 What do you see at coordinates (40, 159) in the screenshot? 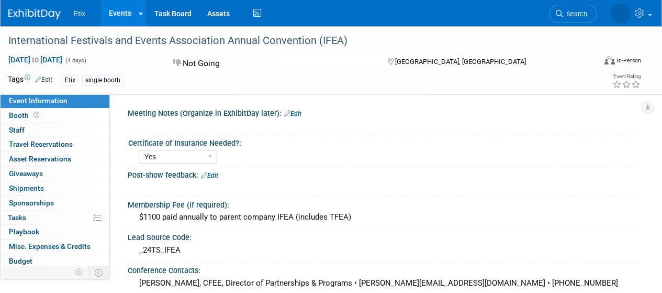
I see `span: Asset Reservations` at bounding box center [40, 159].